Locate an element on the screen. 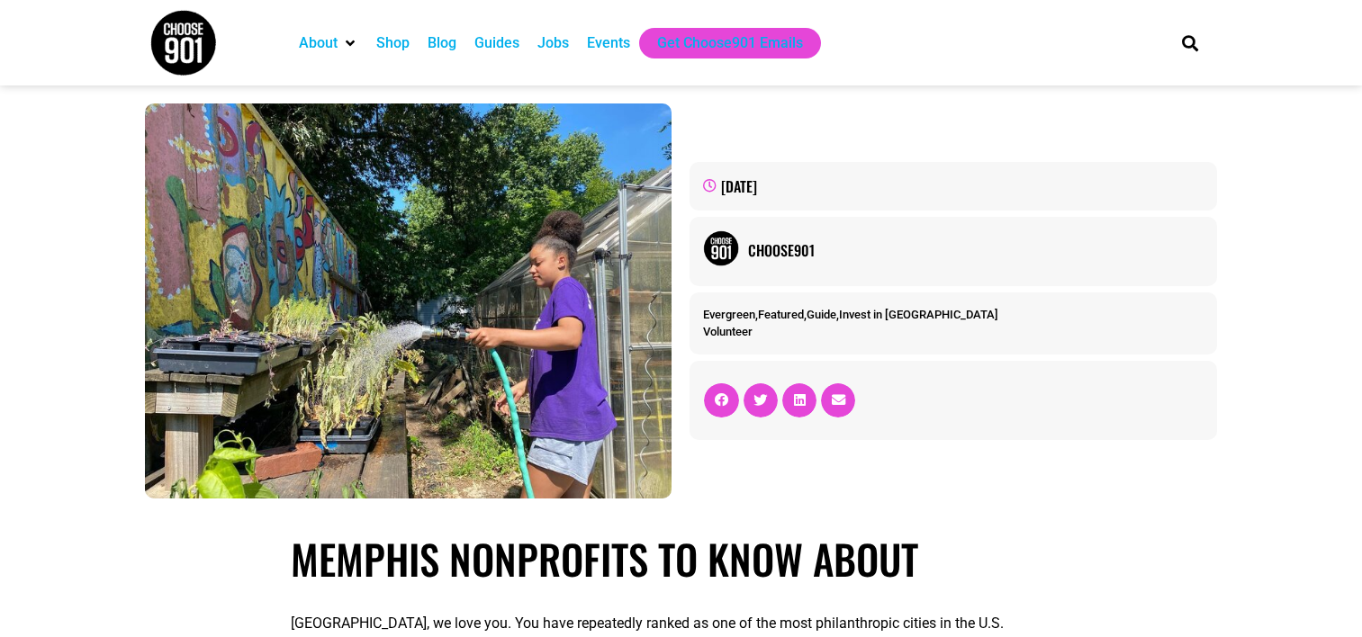 The image size is (1362, 637). nav: Main nav is located at coordinates (720, 43).